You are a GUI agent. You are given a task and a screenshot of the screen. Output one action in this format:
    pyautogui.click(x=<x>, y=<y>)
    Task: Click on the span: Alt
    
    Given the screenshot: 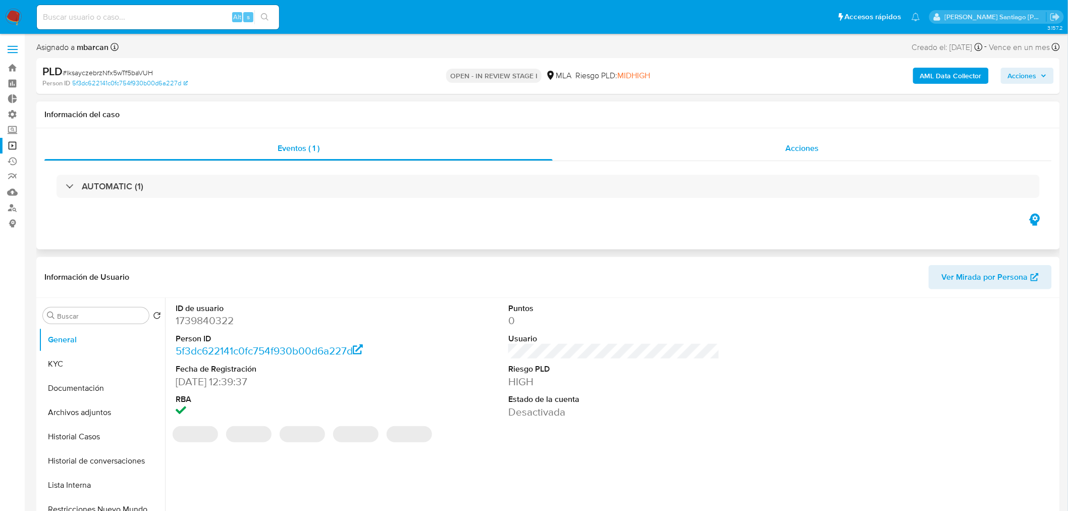 What is the action you would take?
    pyautogui.click(x=237, y=17)
    